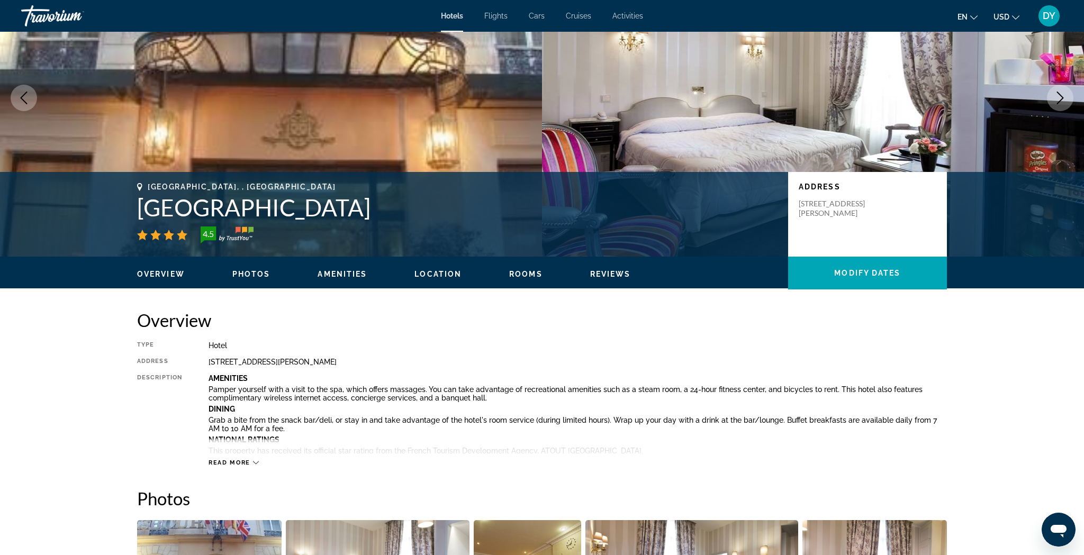 The height and width of the screenshot is (555, 1084). What do you see at coordinates (578, 16) in the screenshot?
I see `a: Cruises` at bounding box center [578, 16].